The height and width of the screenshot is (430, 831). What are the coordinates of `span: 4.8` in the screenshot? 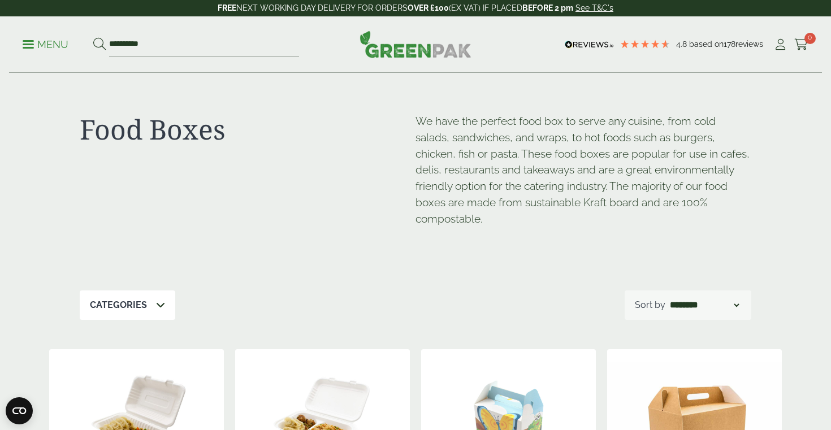 It's located at (682, 44).